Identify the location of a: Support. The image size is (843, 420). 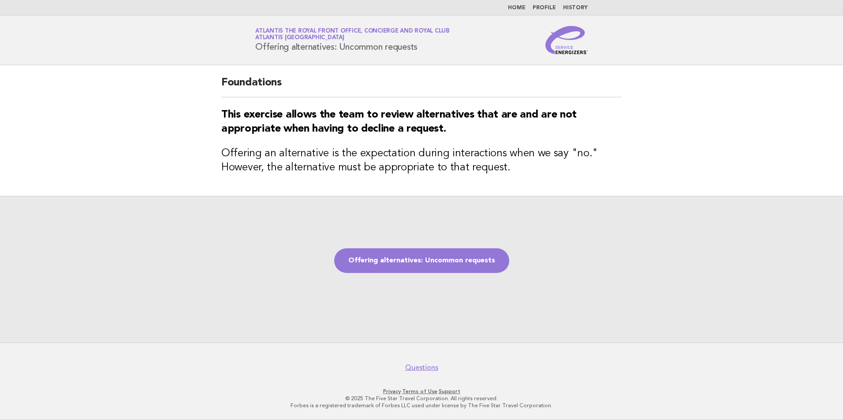
(449, 392).